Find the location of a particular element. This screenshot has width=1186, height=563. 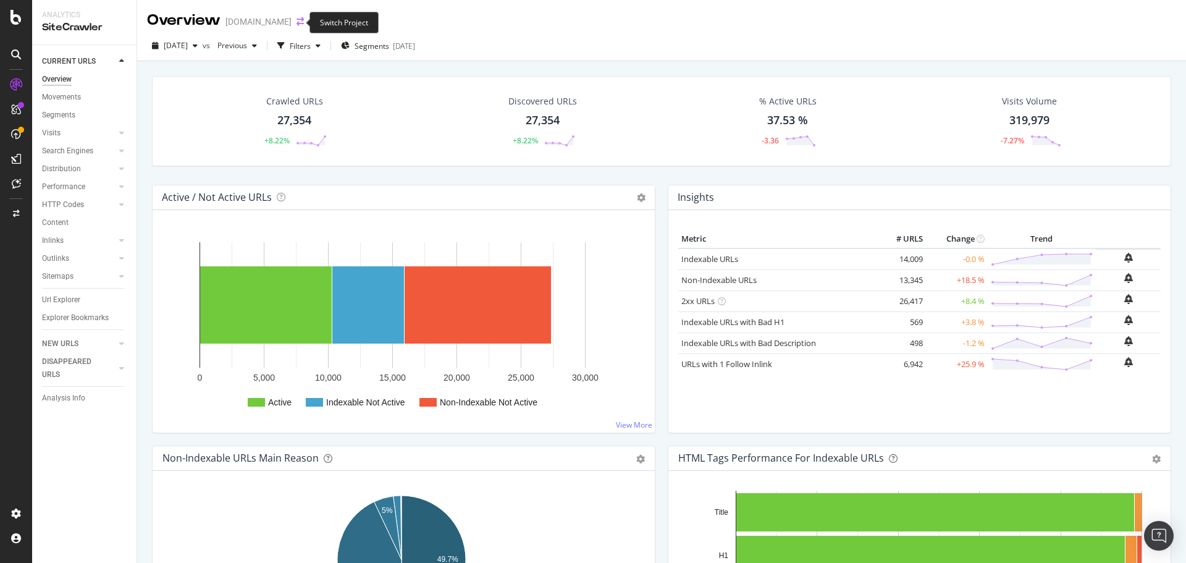

a: Indexable URLs is located at coordinates (710, 259).